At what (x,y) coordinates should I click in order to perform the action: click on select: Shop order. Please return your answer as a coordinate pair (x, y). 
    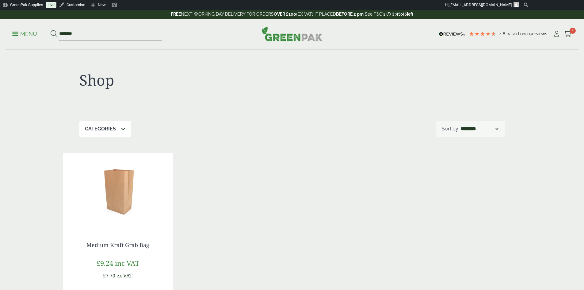
    Looking at the image, I should click on (479, 129).